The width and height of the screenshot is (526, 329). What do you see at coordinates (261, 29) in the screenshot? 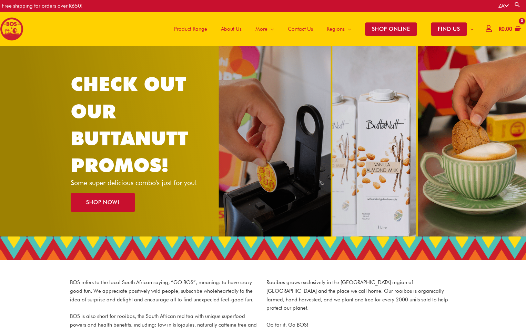
I see `span: More` at bounding box center [261, 29].